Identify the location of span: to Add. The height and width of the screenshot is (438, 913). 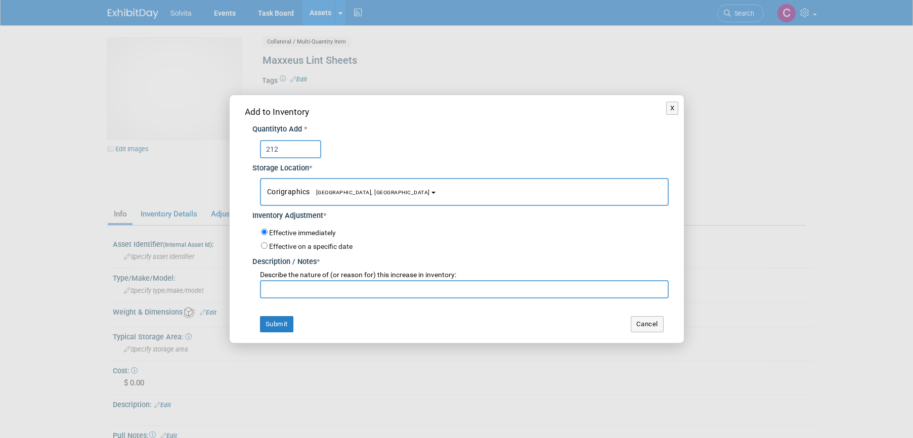
(291, 129).